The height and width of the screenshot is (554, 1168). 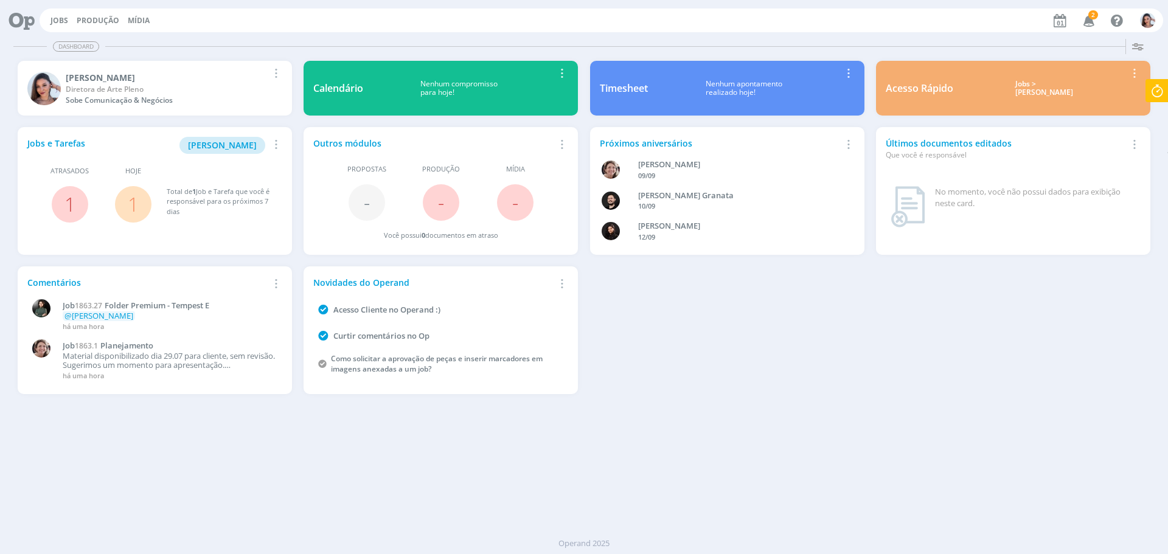 What do you see at coordinates (41, 308) in the screenshot?
I see `img: M` at bounding box center [41, 308].